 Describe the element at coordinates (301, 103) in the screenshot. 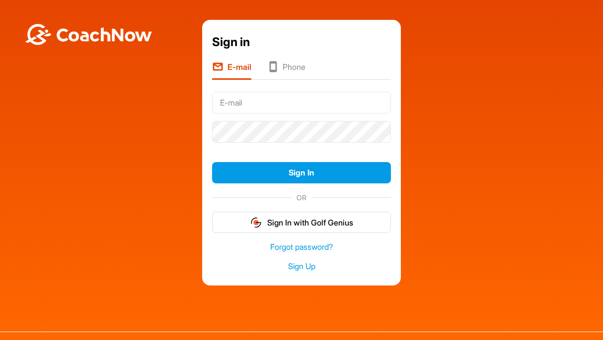

I see `input: E-mail` at that location.